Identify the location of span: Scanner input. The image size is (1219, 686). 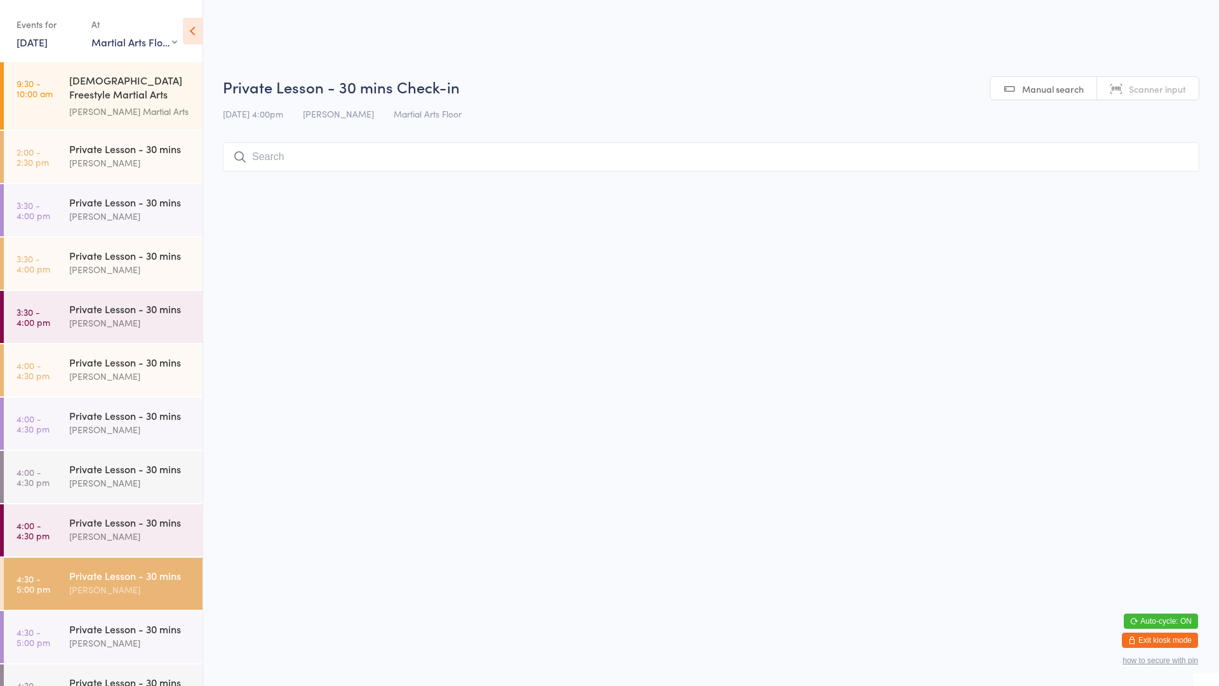
(1157, 89).